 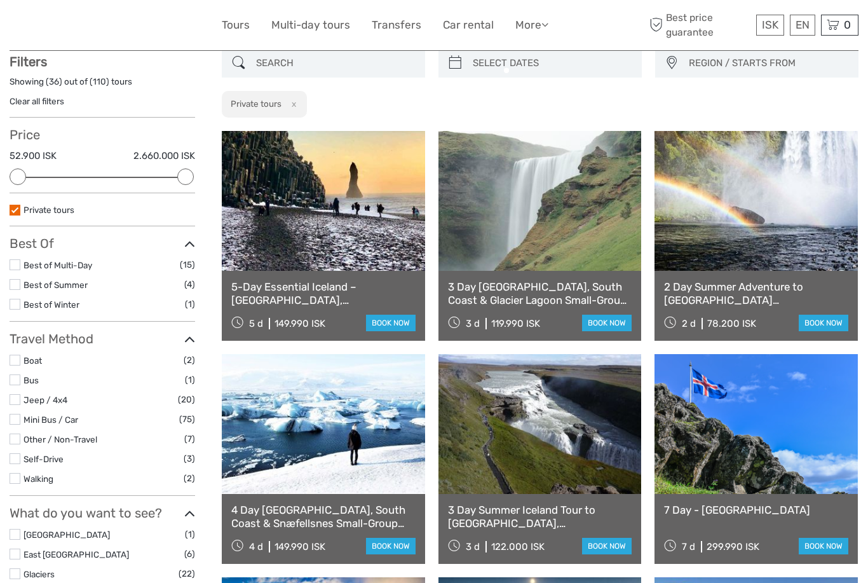 I want to click on a: Clear all filters, so click(x=37, y=101).